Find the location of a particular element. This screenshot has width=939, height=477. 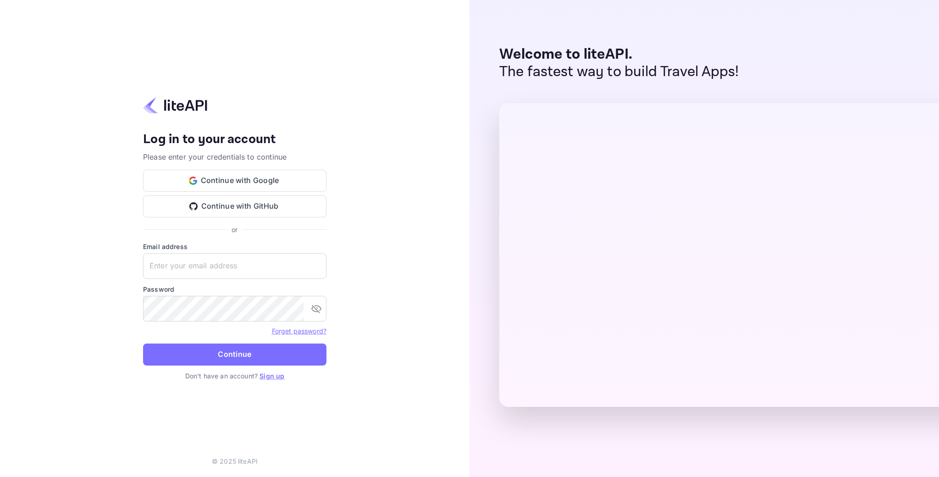

label: Email address is located at coordinates (235, 246).